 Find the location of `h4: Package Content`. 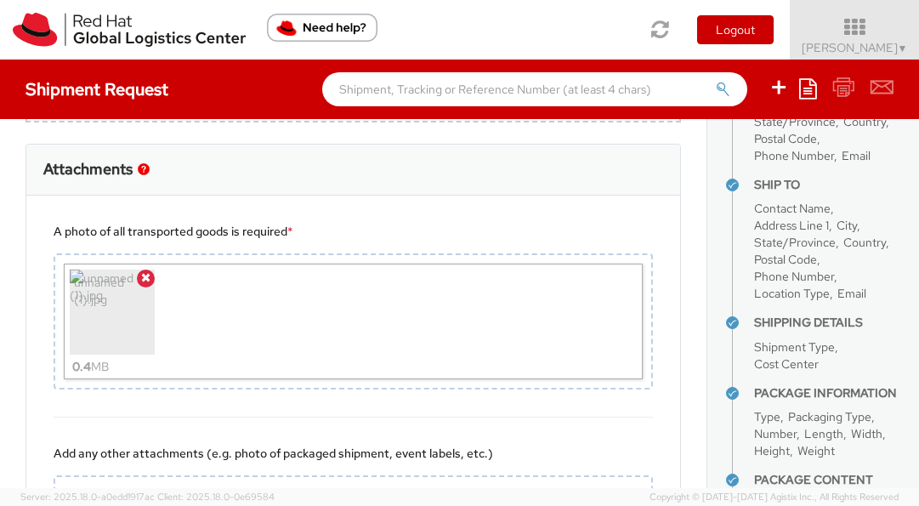

h4: Package Content is located at coordinates (828, 480).